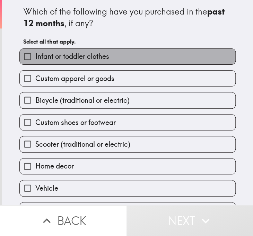 This screenshot has height=236, width=253. What do you see at coordinates (47, 188) in the screenshot?
I see `span: Vehicle` at bounding box center [47, 188].